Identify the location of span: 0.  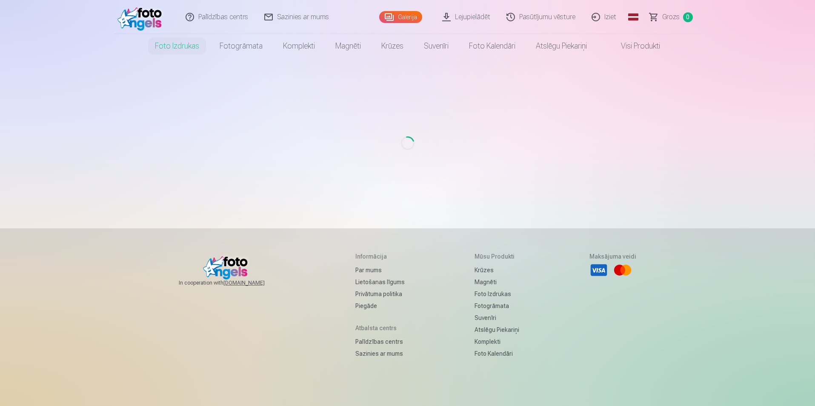
(688, 17).